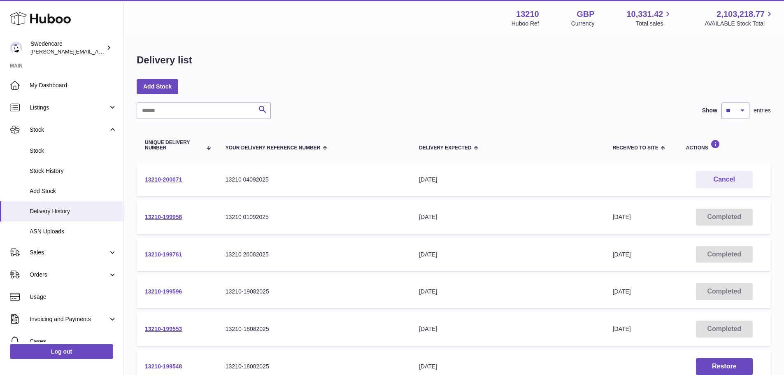 This screenshot has width=784, height=375. What do you see at coordinates (528, 14) in the screenshot?
I see `strong: 13210` at bounding box center [528, 14].